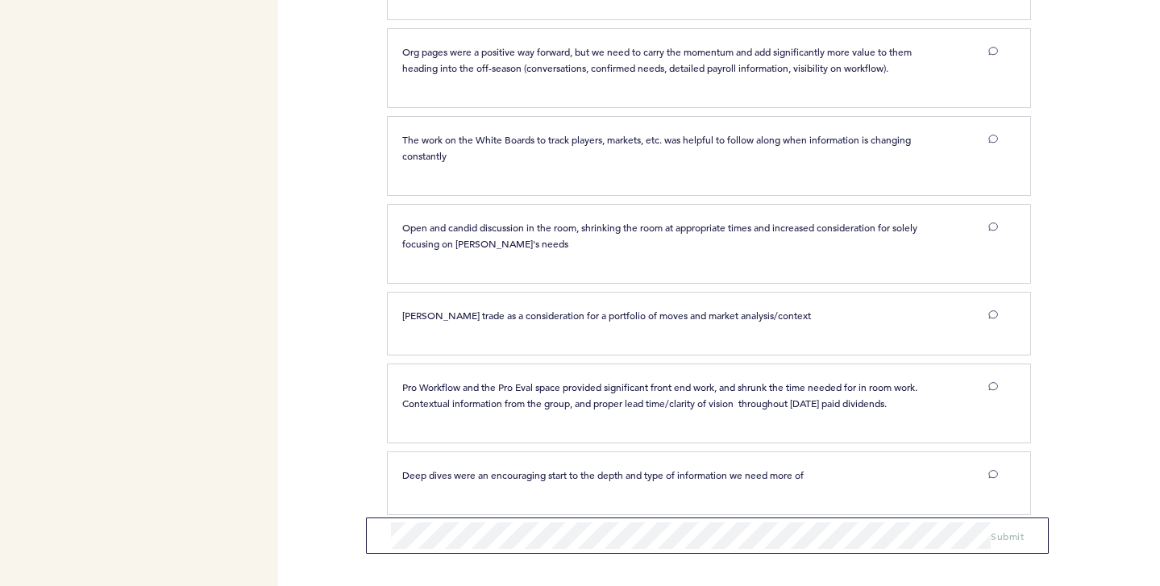 This screenshot has height=586, width=1160. What do you see at coordinates (661, 235) in the screenshot?
I see `span: Open and candid discussion in the room, shrinking the room at appropriate times and increased con...` at bounding box center [661, 235].